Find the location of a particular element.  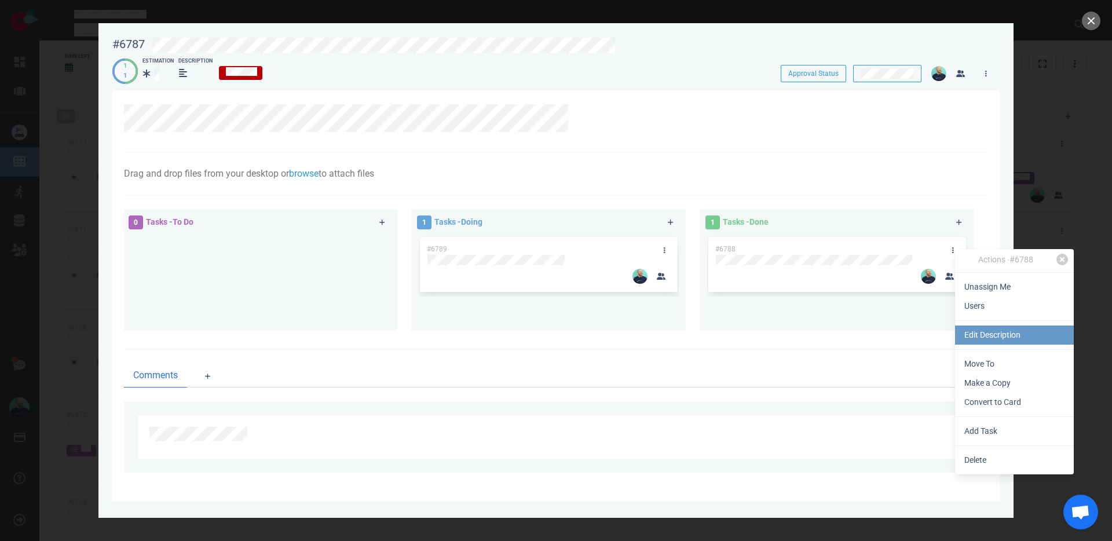

a: Ouvrir le chat is located at coordinates (1081, 512).